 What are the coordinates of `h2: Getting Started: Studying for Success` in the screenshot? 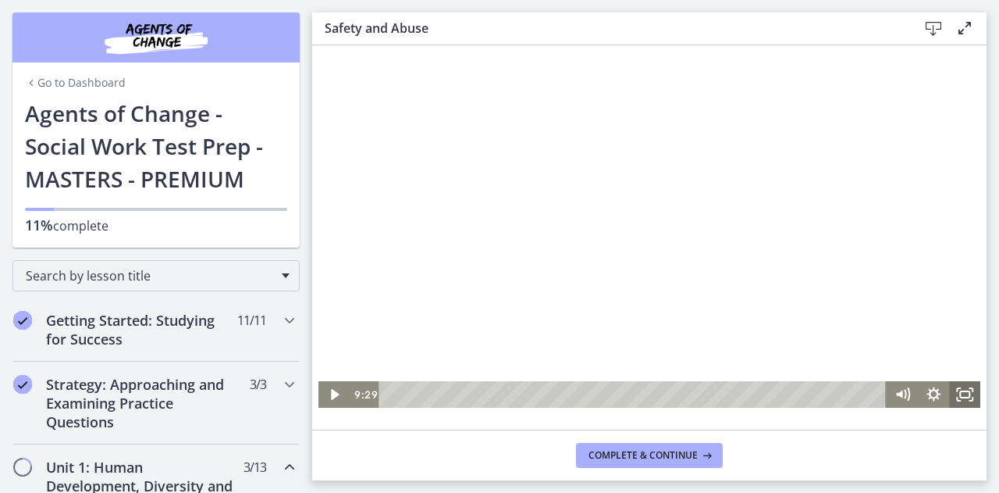 It's located at (141, 329).